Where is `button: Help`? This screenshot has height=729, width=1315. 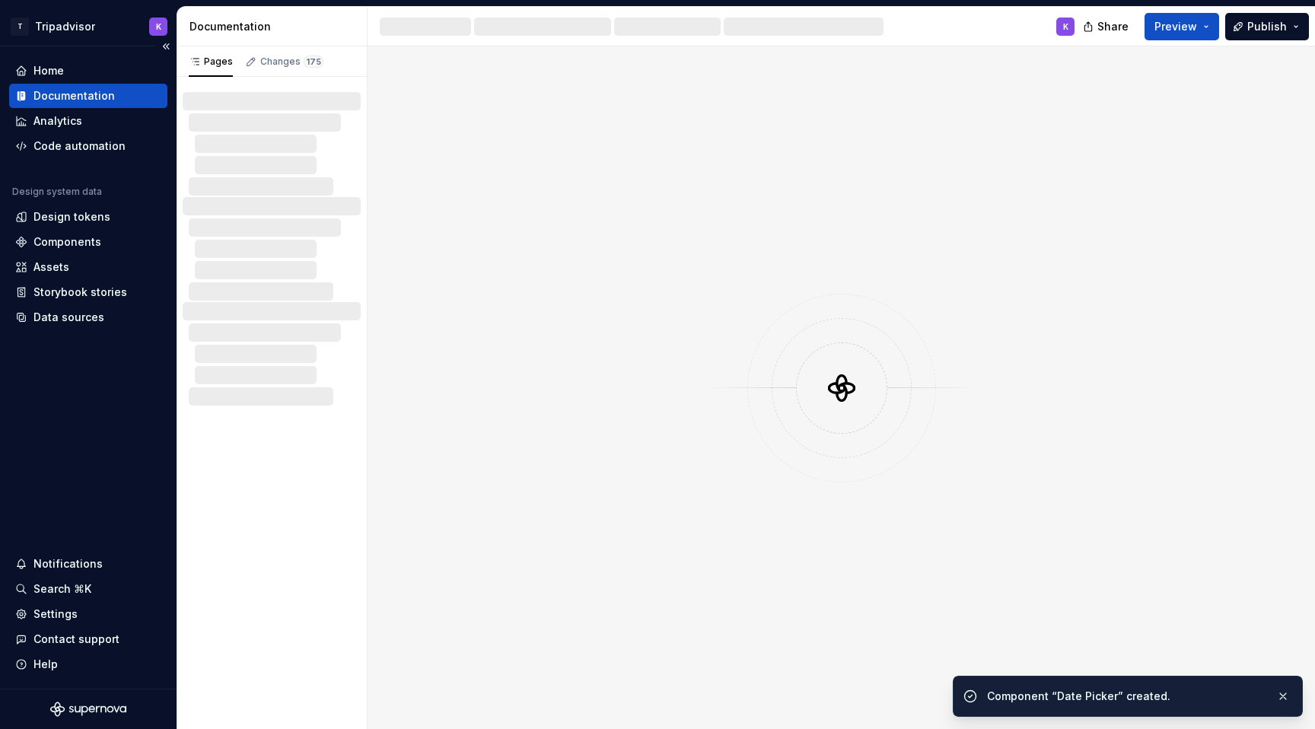 button: Help is located at coordinates (88, 665).